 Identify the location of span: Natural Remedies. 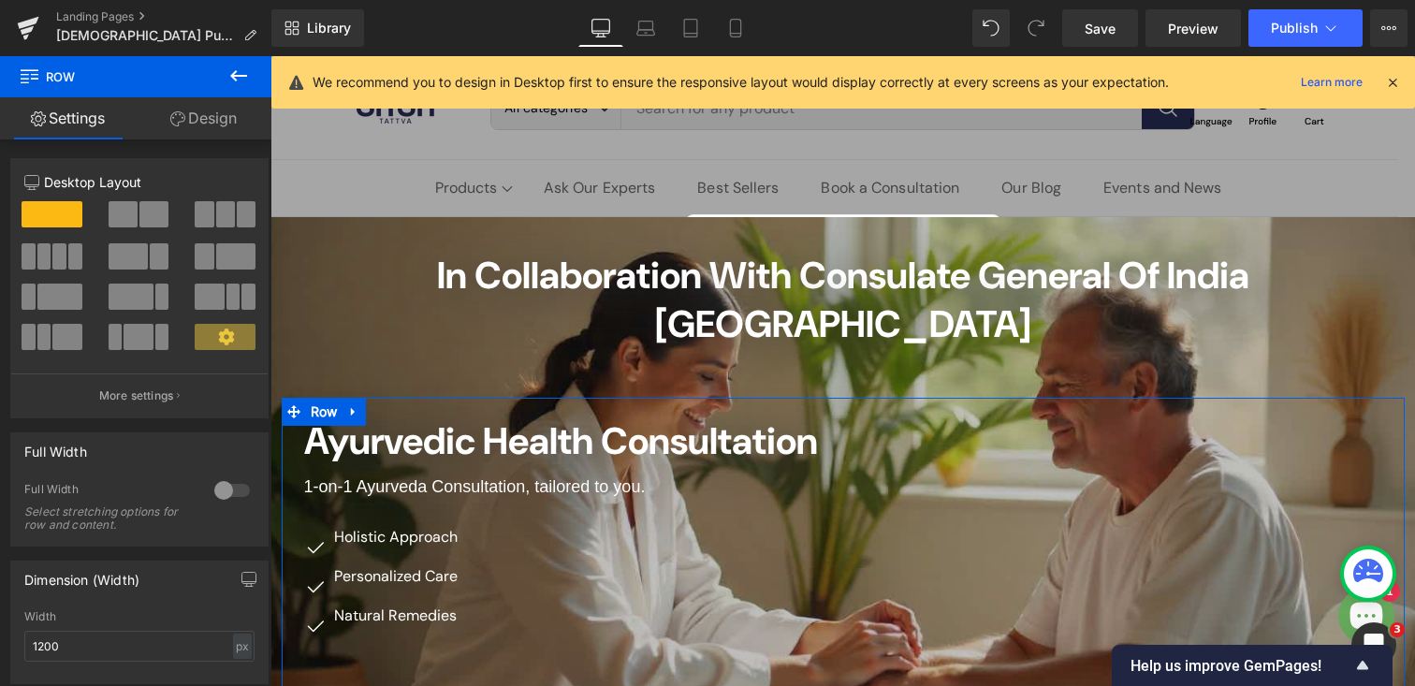
(124, 559).